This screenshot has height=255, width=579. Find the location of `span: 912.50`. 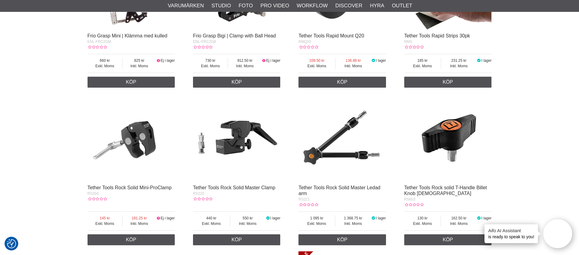

span: 912.50 is located at coordinates (245, 60).